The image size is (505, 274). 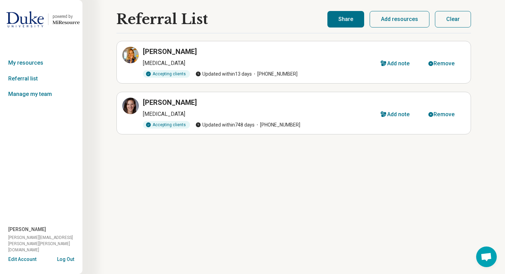 What do you see at coordinates (41, 19) in the screenshot?
I see `a: Duke Universitypowered by` at bounding box center [41, 19].